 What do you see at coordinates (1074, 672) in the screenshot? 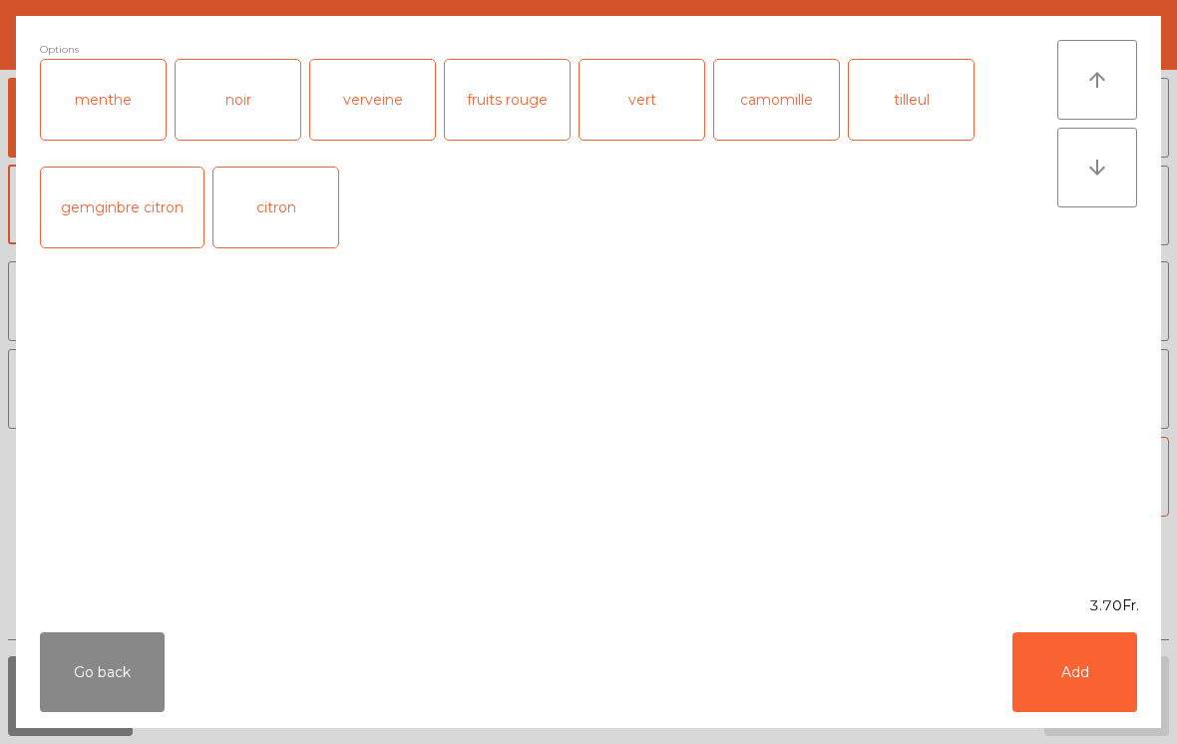
I see `button: Add` at bounding box center [1074, 672].